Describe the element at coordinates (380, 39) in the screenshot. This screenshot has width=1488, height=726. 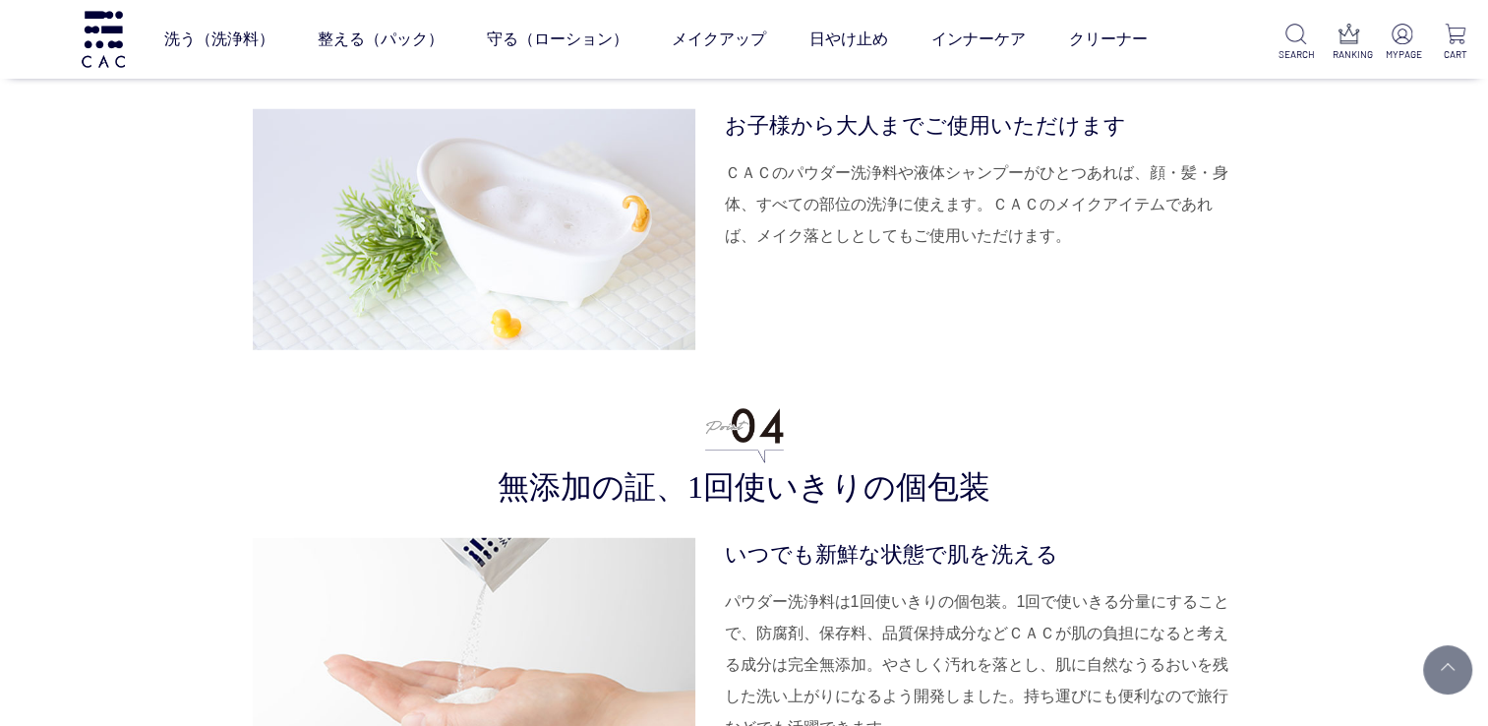
I see `a: 整える（パック）` at that location.